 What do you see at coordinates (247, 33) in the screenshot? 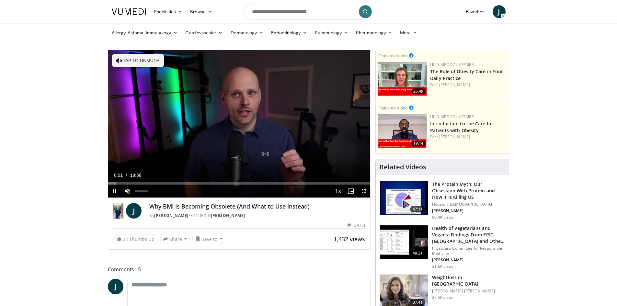
I see `a: Dermatology` at bounding box center [247, 33].